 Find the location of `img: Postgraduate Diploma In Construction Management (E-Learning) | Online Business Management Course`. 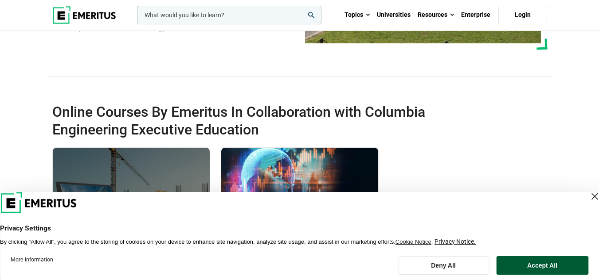

img: Postgraduate Diploma In Construction Management (E-Learning) | Online Business Management Course is located at coordinates (131, 192).